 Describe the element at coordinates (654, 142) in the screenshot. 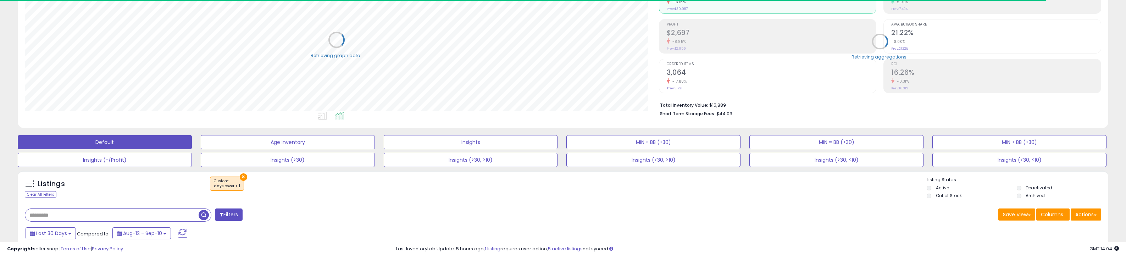

I see `button: MIN < BB (>30)` at that location.